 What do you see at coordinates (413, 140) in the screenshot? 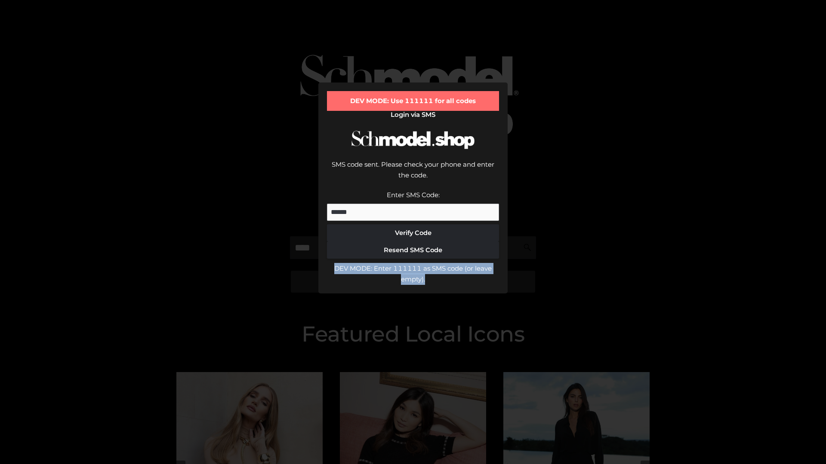
I see `img: Schmodel Logo` at bounding box center [413, 140].